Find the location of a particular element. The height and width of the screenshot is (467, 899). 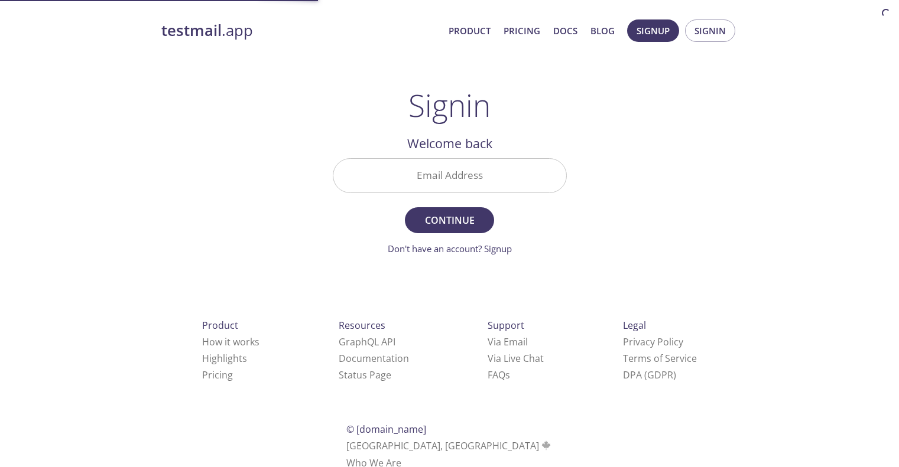

a: How it works is located at coordinates (230, 342).